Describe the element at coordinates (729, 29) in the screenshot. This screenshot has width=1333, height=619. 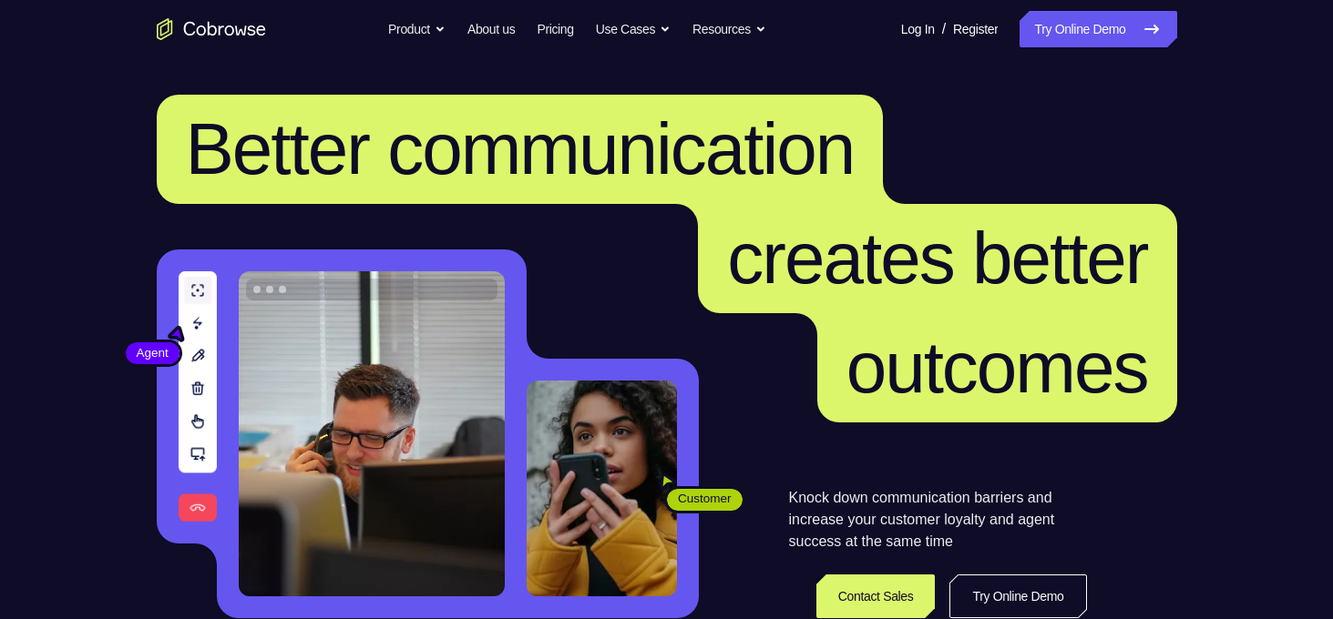
I see `button: Resources` at that location.